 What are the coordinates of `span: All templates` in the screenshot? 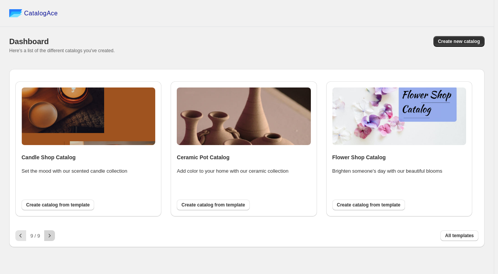 It's located at (459, 236).